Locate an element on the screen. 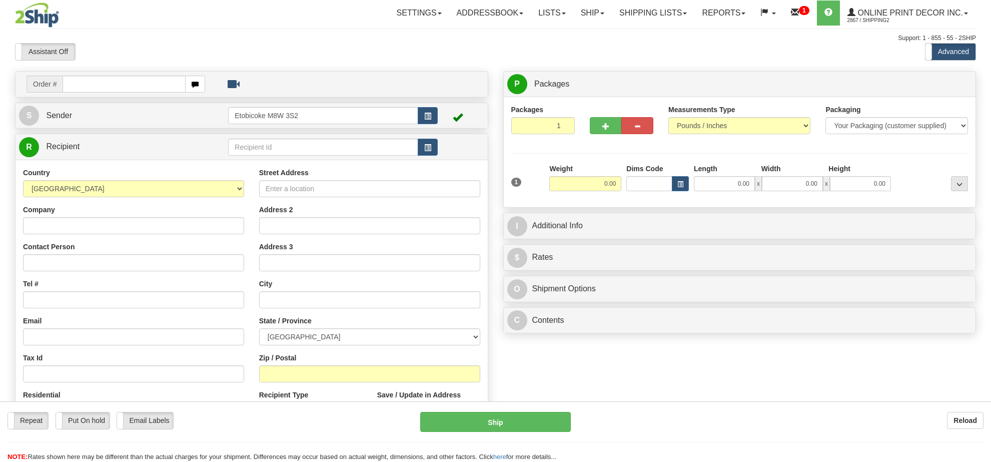 This screenshot has width=991, height=462. label: Length is located at coordinates (705, 169).